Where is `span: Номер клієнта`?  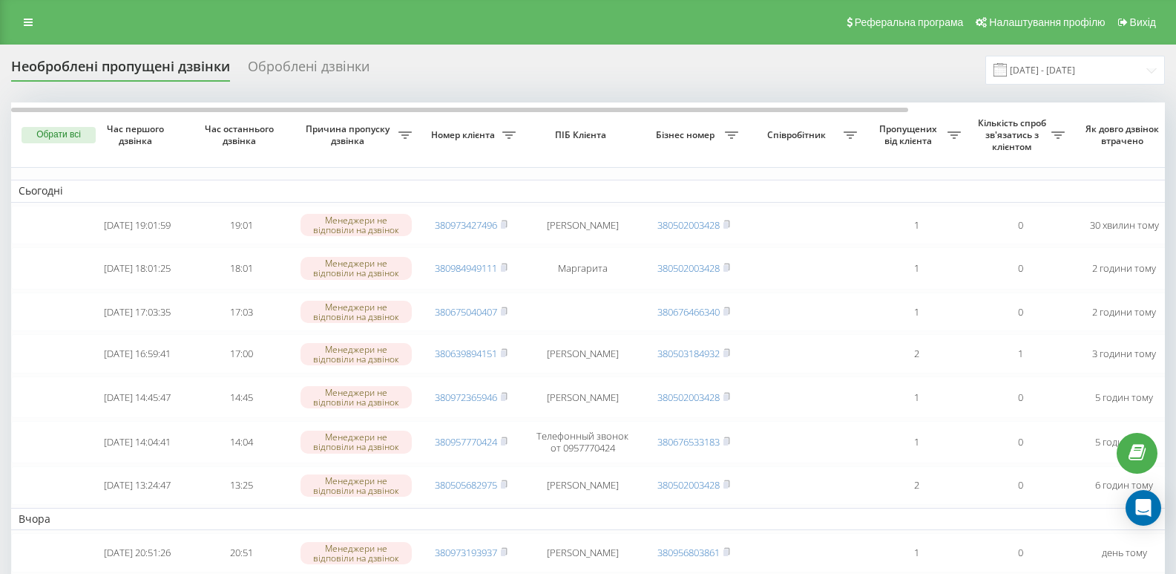 span: Номер клієнта is located at coordinates (464, 135).